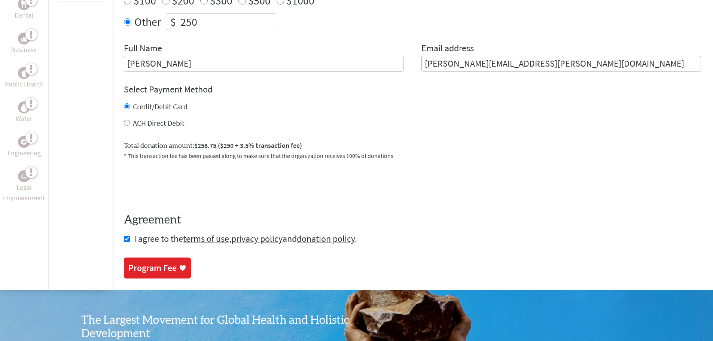  Describe the element at coordinates (24, 4) in the screenshot. I see `img: Dental` at that location.